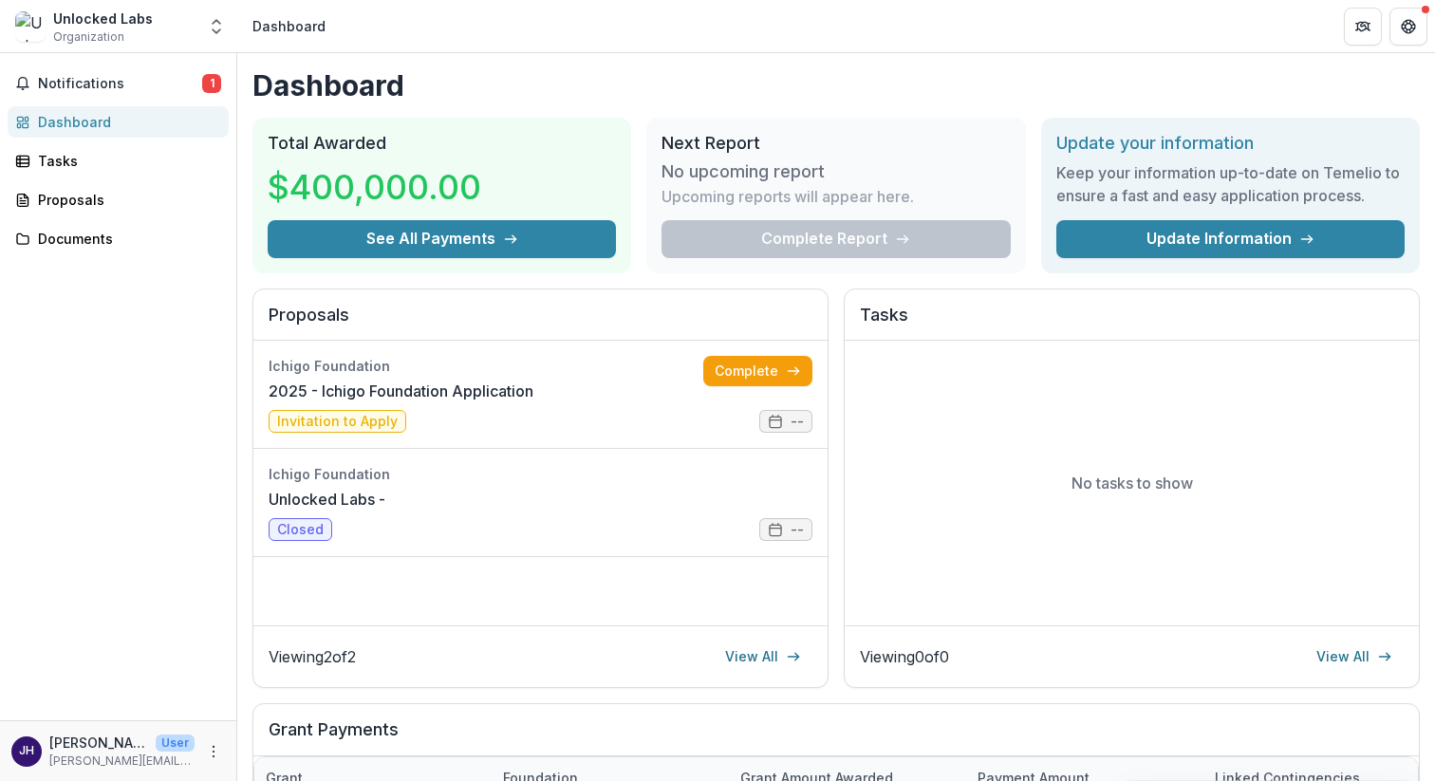  Describe the element at coordinates (836, 85) in the screenshot. I see `h1: Dashboard` at that location.